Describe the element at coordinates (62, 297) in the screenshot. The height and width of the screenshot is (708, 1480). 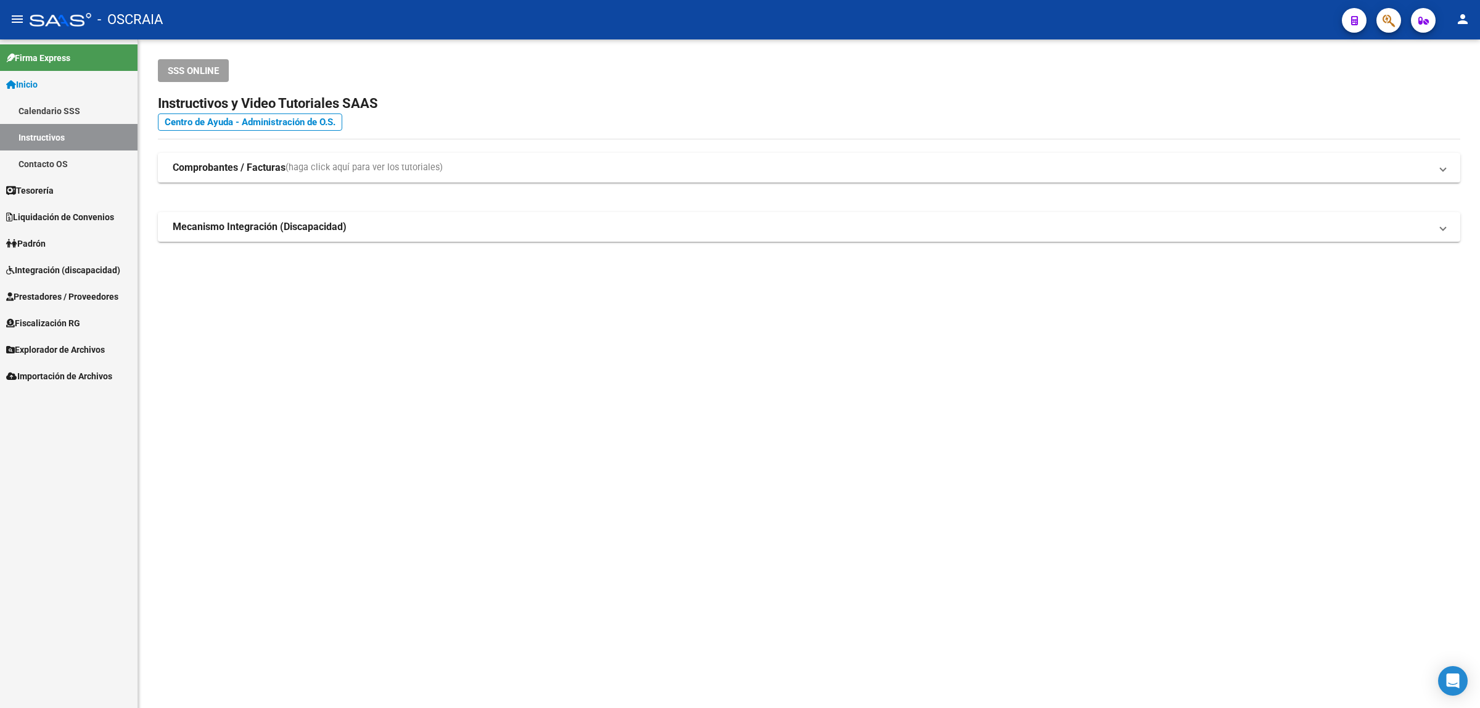
I see `span: Prestadores / Proveedores` at that location.